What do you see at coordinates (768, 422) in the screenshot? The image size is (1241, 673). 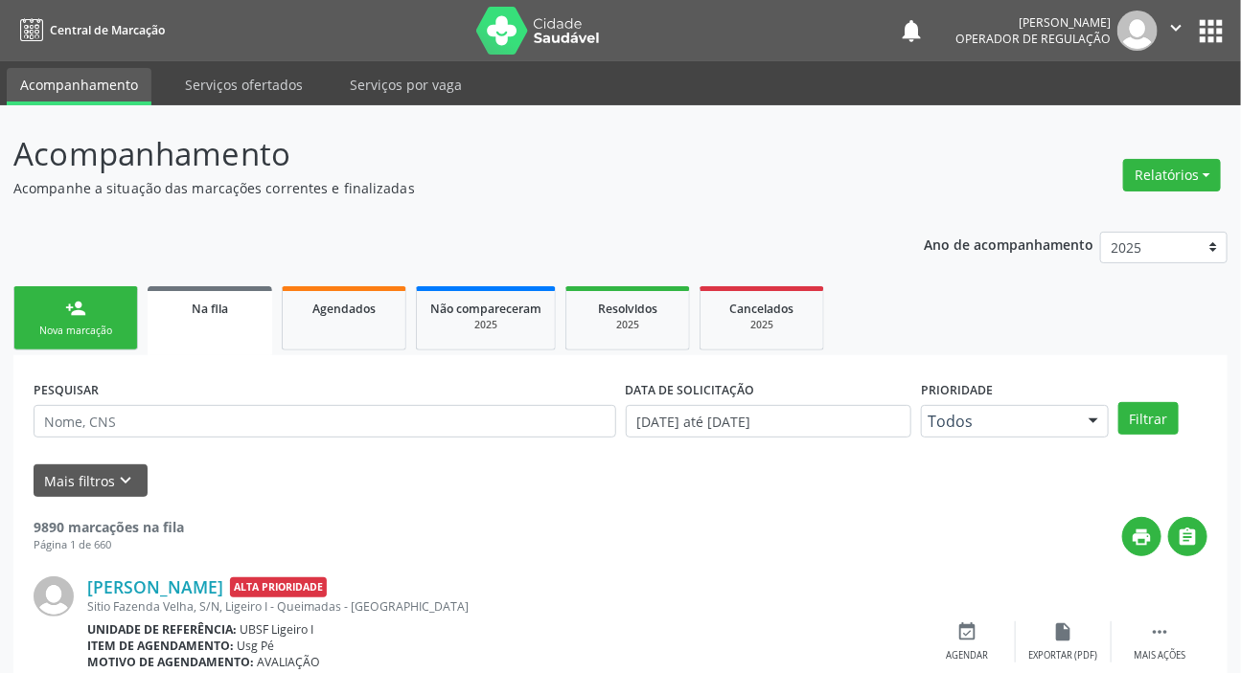 I see `input: Selecione um intervalo` at bounding box center [768, 422].